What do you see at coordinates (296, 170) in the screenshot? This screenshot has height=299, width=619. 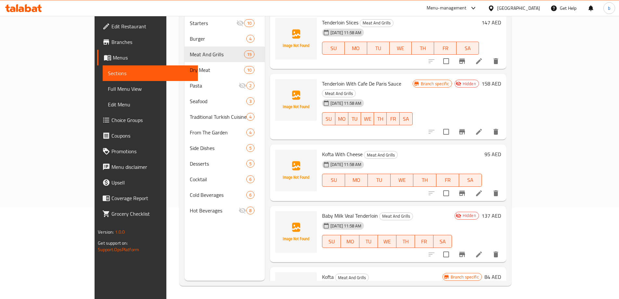 I see `img: Kofta With Cheese` at bounding box center [296, 170].